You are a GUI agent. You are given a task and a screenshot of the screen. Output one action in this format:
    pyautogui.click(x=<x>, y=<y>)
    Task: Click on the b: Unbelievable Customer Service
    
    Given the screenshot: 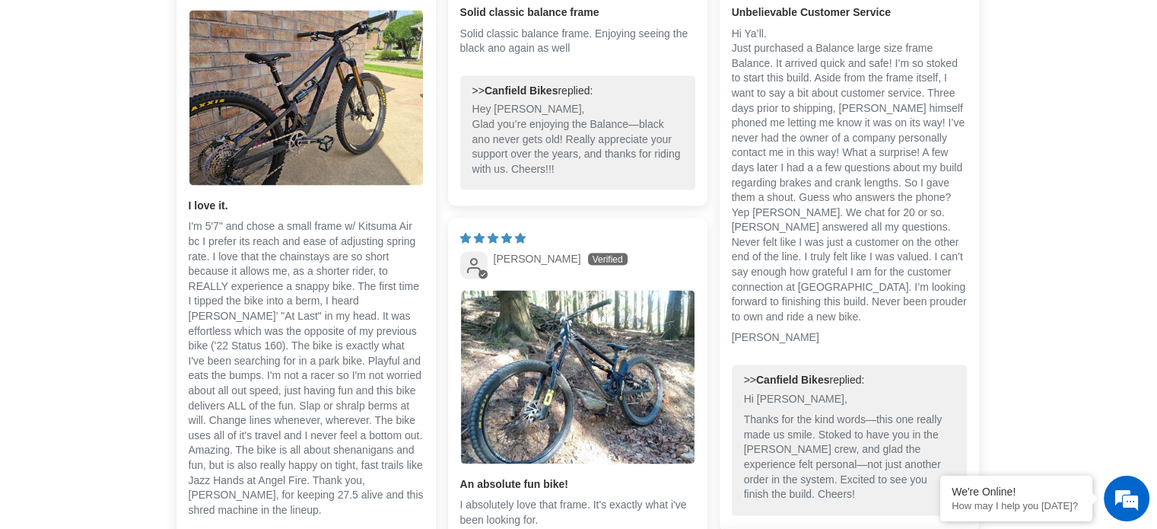 What is the action you would take?
    pyautogui.click(x=849, y=13)
    